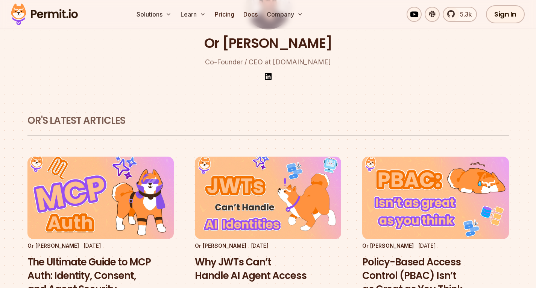 The image size is (536, 288). I want to click on h3: Why JWTs Can’t Handle AI Agent Access, so click(268, 269).